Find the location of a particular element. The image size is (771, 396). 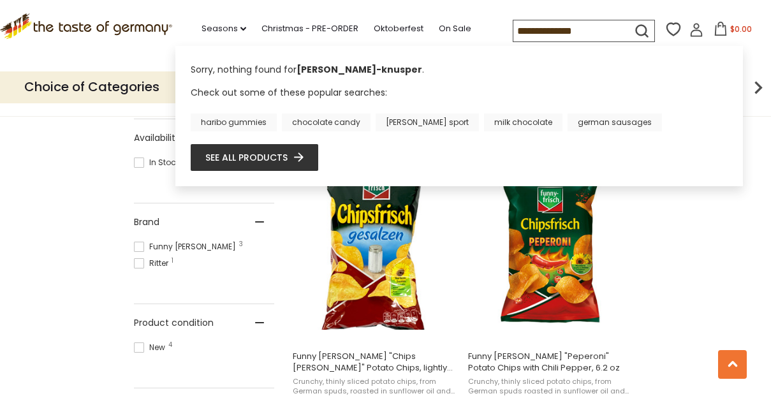

span: $0.00 is located at coordinates (741, 29).